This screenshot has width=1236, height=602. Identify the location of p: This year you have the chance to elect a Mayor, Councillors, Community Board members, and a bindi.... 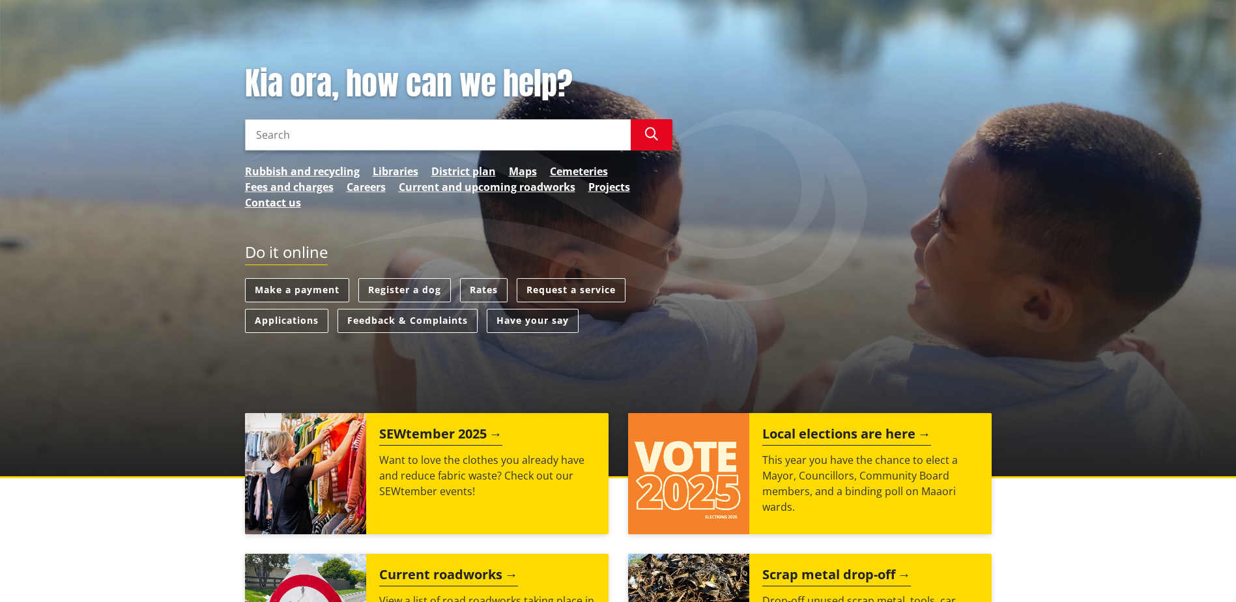
(871, 484).